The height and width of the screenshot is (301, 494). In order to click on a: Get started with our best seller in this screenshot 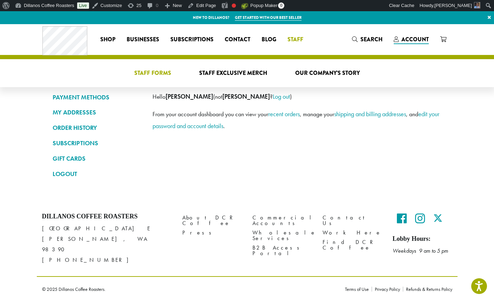, I will do `click(268, 18)`.